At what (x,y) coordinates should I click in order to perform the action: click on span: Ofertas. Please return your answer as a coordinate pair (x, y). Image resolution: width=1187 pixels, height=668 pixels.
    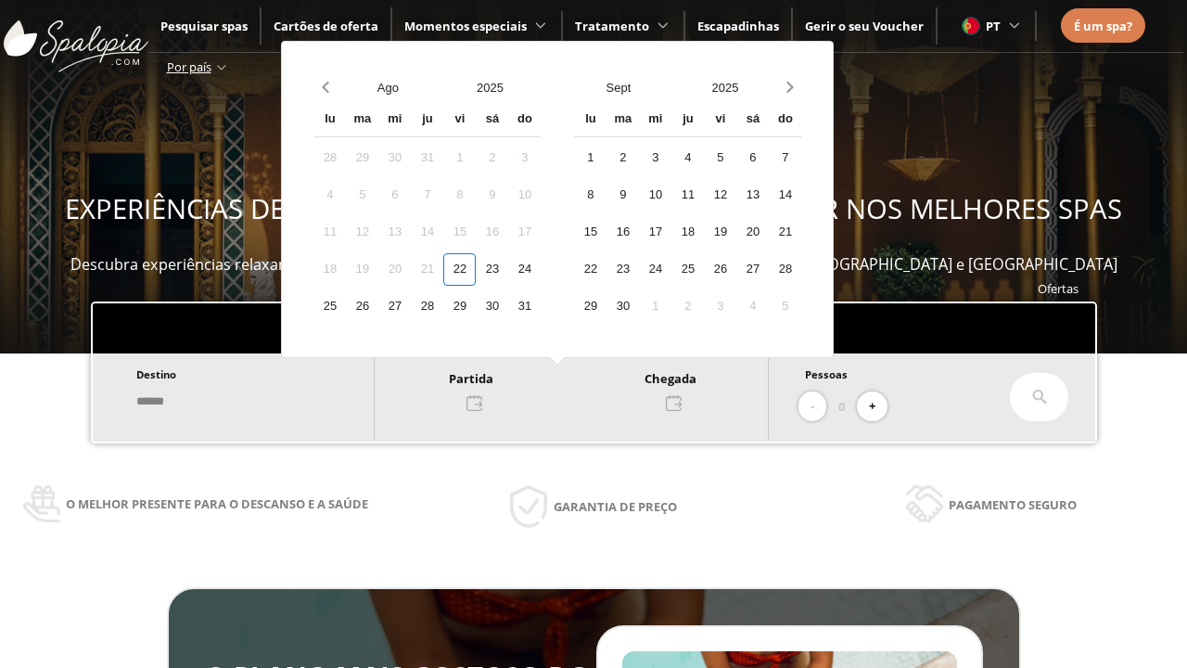
    Looking at the image, I should click on (1058, 288).